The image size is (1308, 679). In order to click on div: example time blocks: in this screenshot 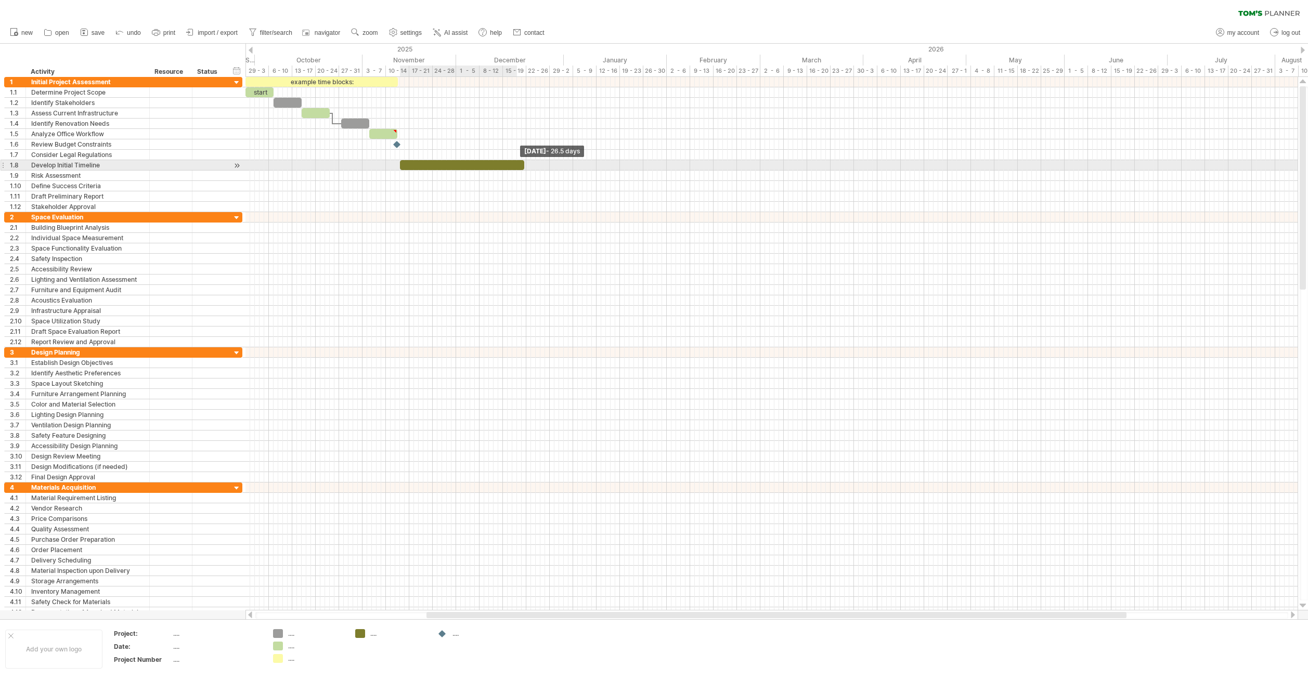, I will do `click(321, 82)`.